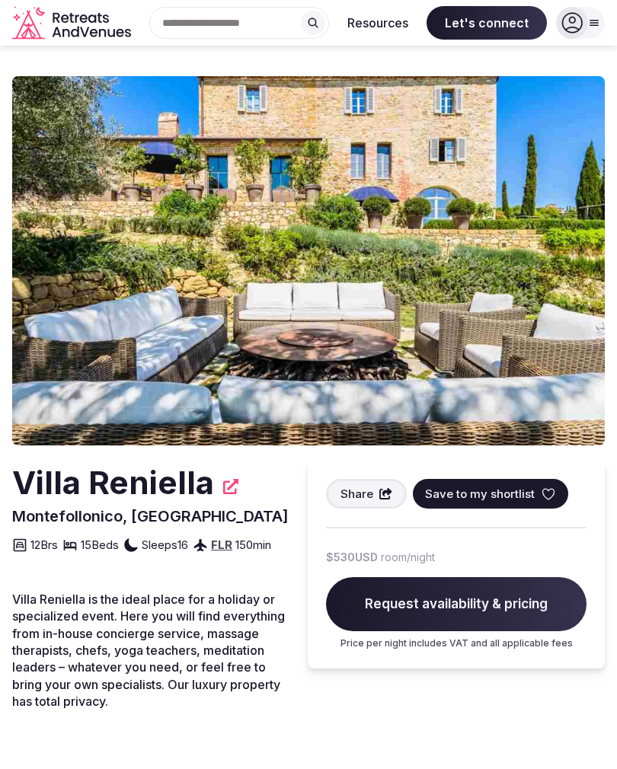 The image size is (617, 769). What do you see at coordinates (44, 544) in the screenshot?
I see `span: 12 Brs` at bounding box center [44, 544].